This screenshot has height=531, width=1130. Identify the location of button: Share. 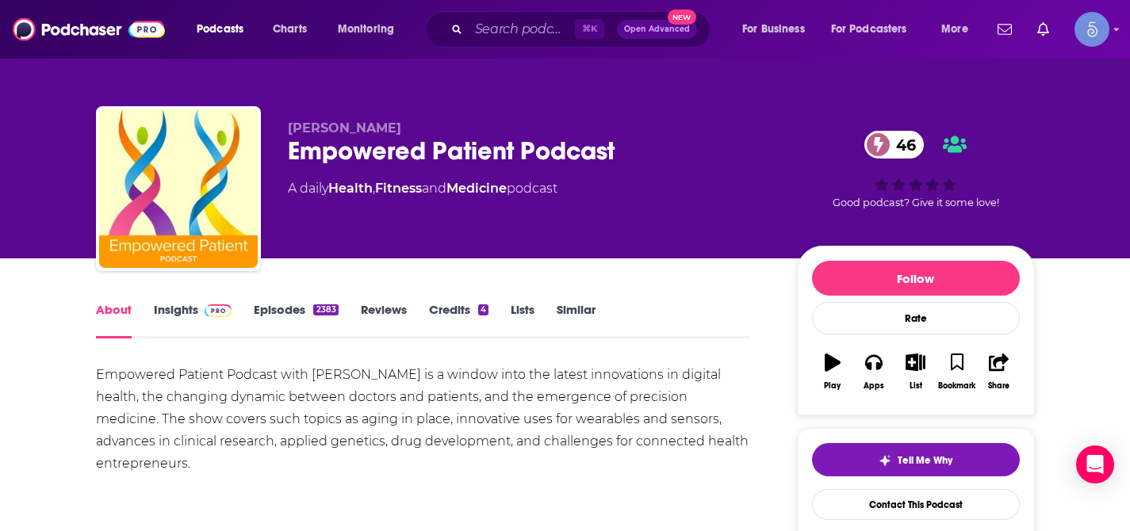
(998, 372).